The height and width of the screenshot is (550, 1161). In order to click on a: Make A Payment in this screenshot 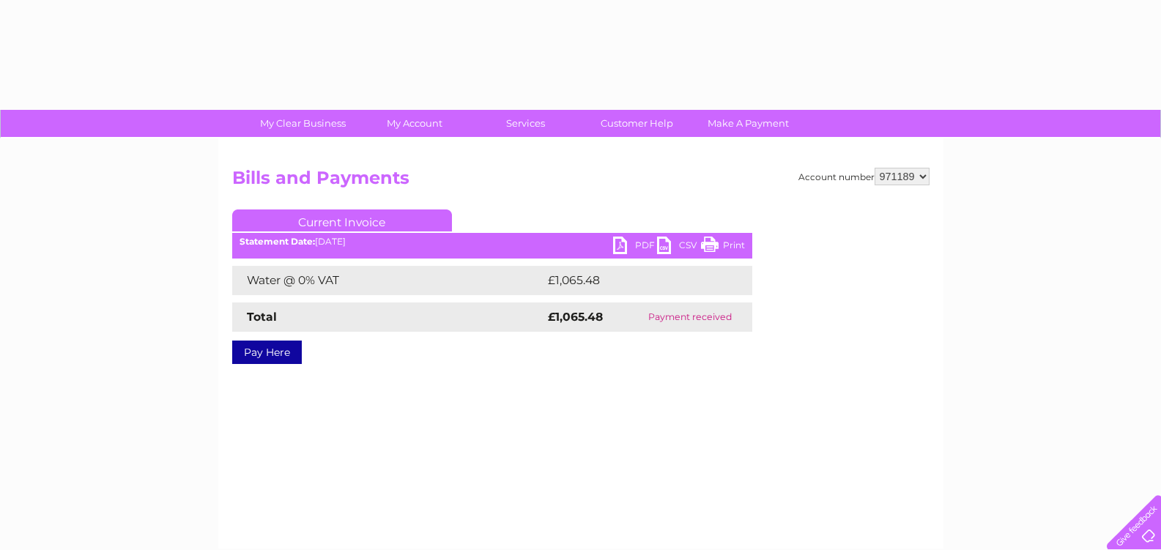, I will do `click(748, 123)`.